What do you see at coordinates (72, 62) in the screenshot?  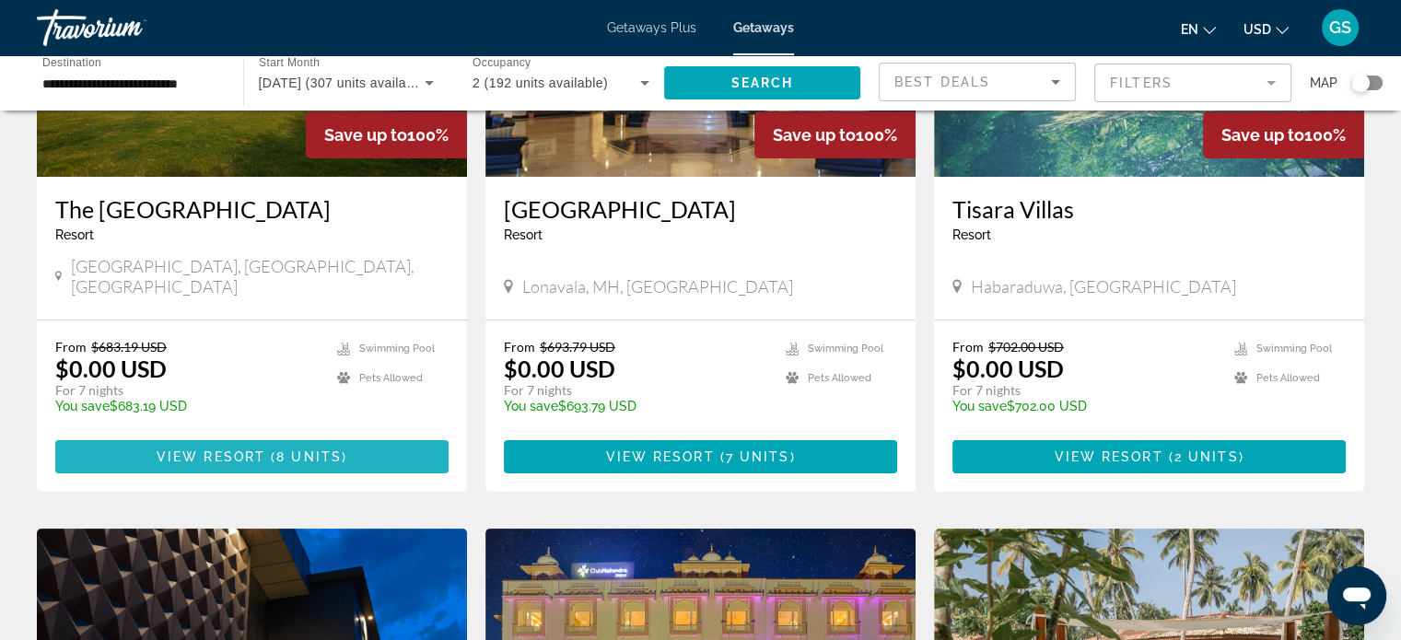 I see `span: Destination` at bounding box center [72, 62].